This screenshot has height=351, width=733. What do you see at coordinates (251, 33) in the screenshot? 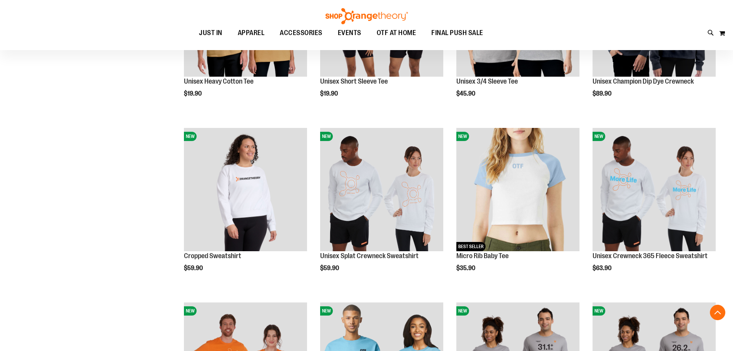
I see `a: APPAREL` at bounding box center [251, 33].